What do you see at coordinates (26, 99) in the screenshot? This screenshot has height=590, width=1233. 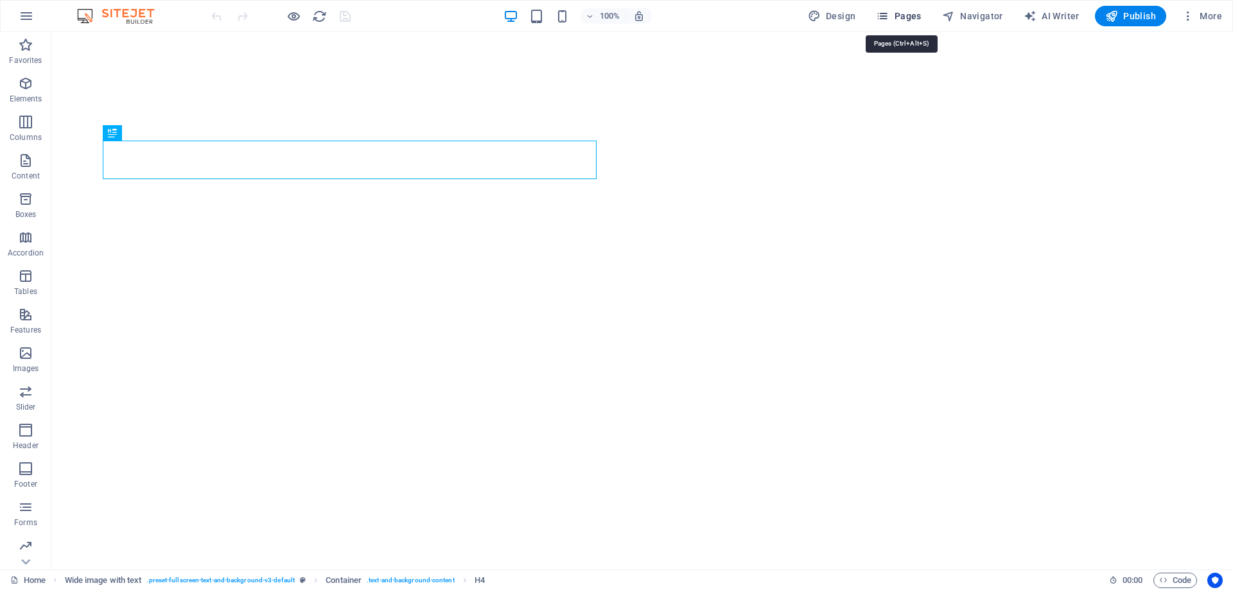 I see `p: Elements` at bounding box center [26, 99].